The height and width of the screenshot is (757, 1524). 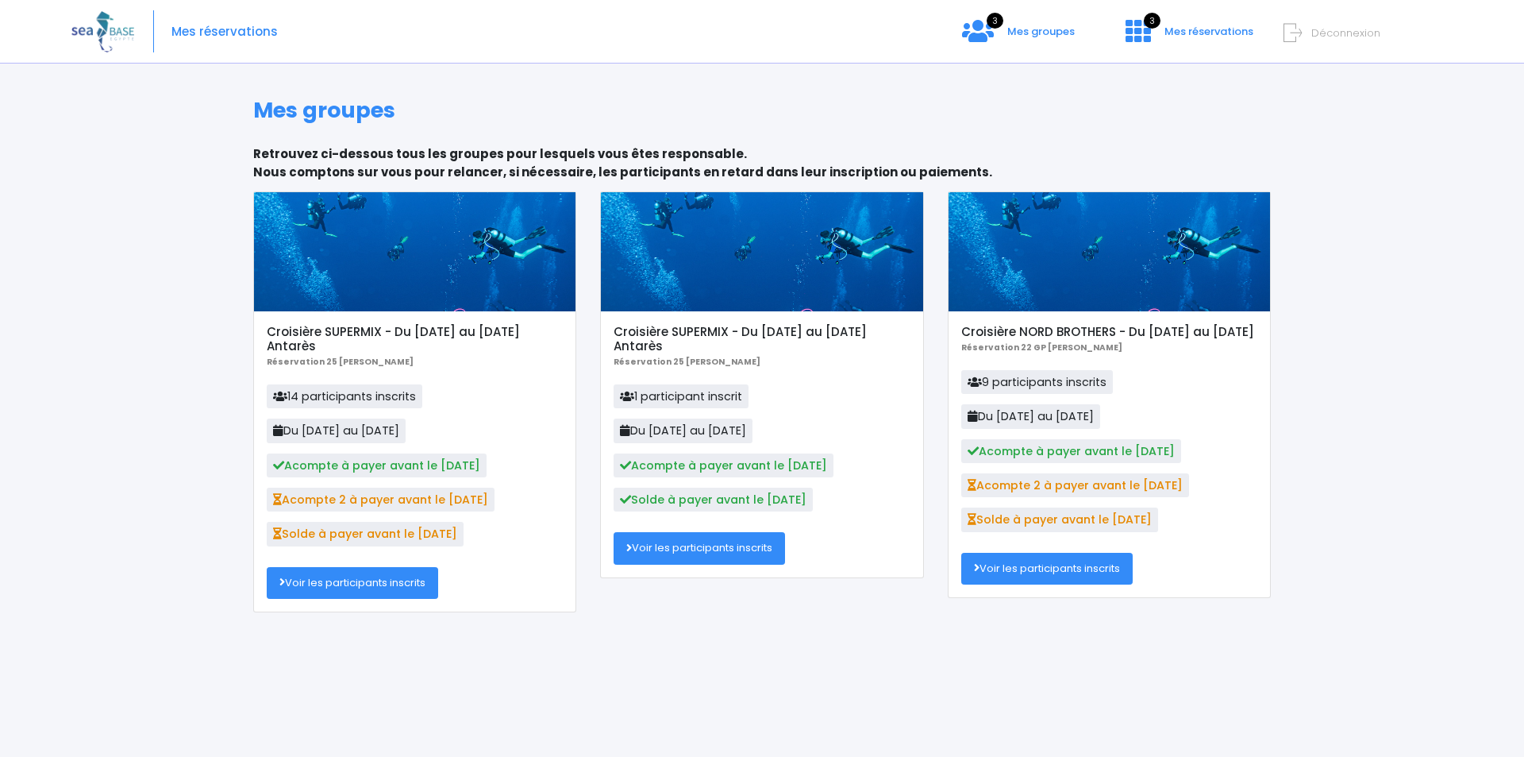 What do you see at coordinates (1037, 382) in the screenshot?
I see `span: 9 participants inscrits` at bounding box center [1037, 382].